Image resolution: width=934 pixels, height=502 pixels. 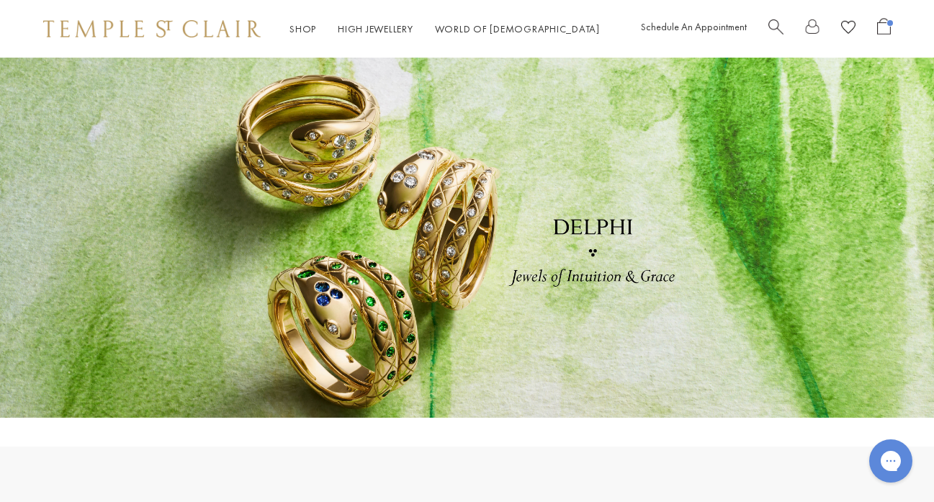 What do you see at coordinates (444, 29) in the screenshot?
I see `nav: Main navigation` at bounding box center [444, 29].